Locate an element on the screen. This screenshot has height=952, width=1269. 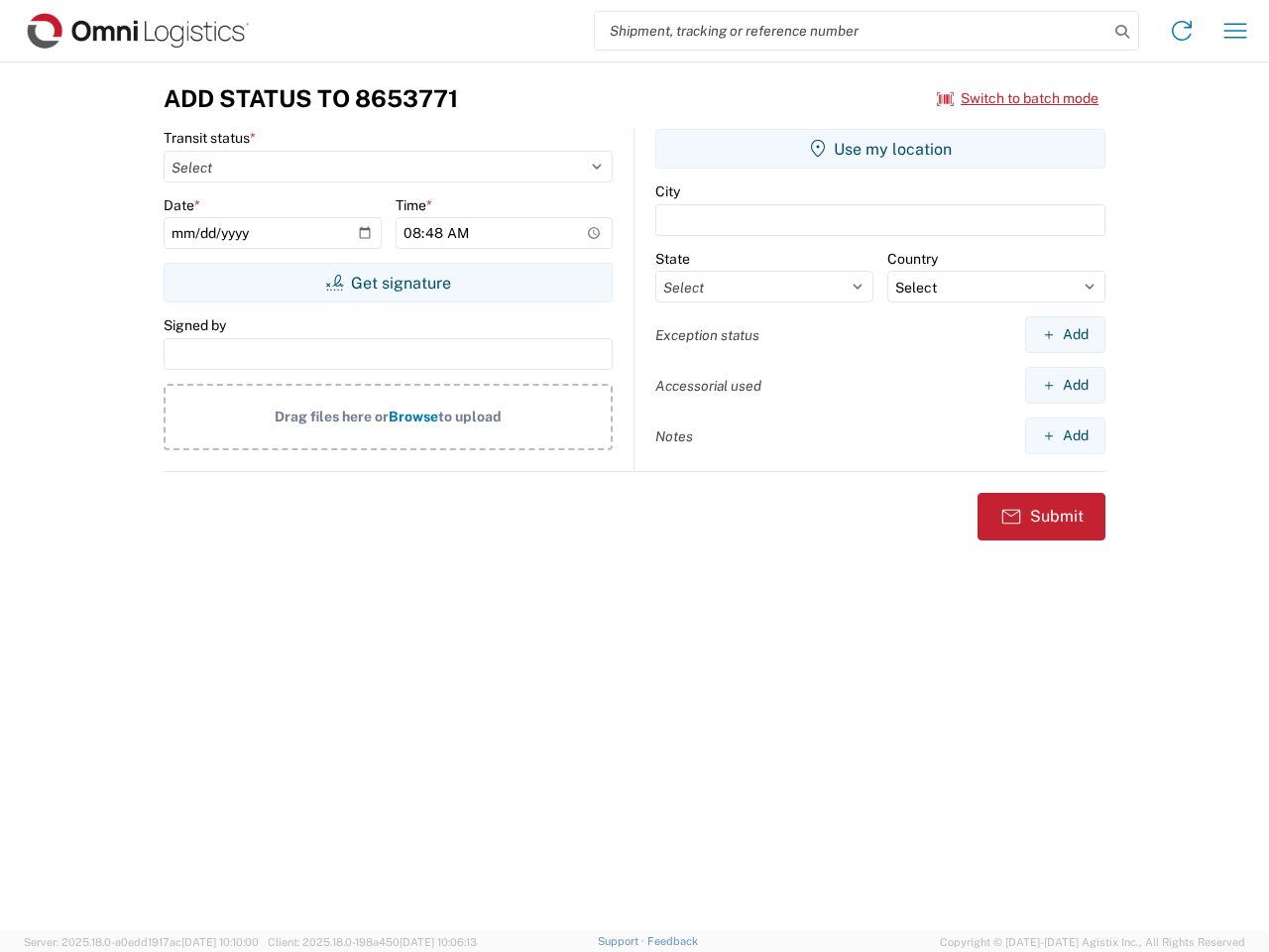
label: Signed by is located at coordinates (195, 325).